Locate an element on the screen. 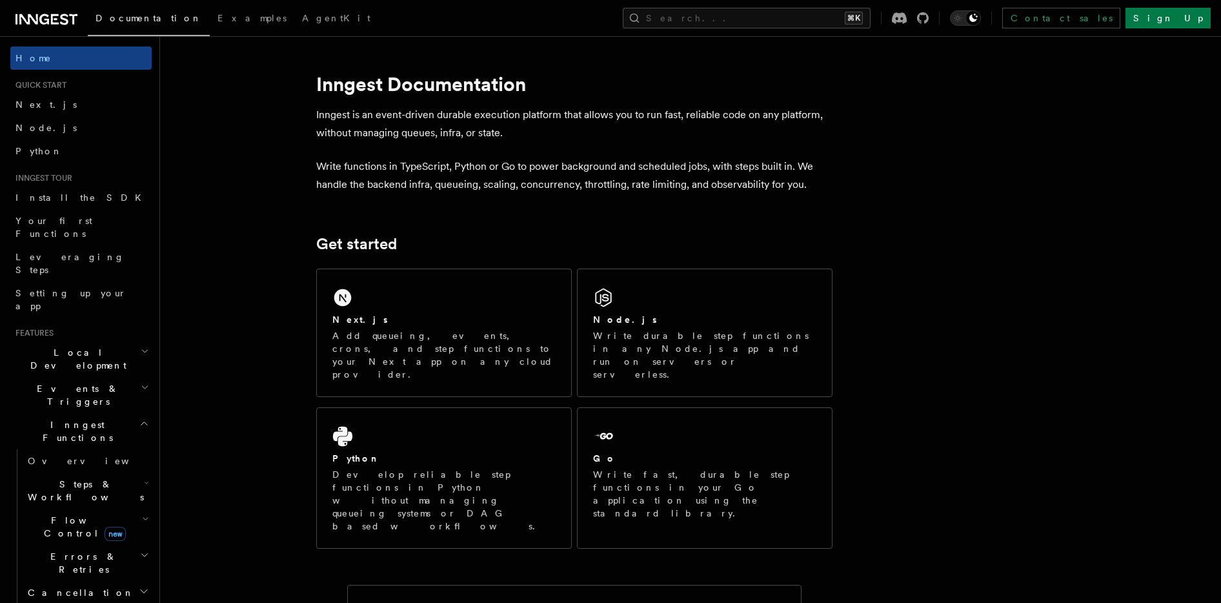 The image size is (1221, 603). a: Examples is located at coordinates (252, 19).